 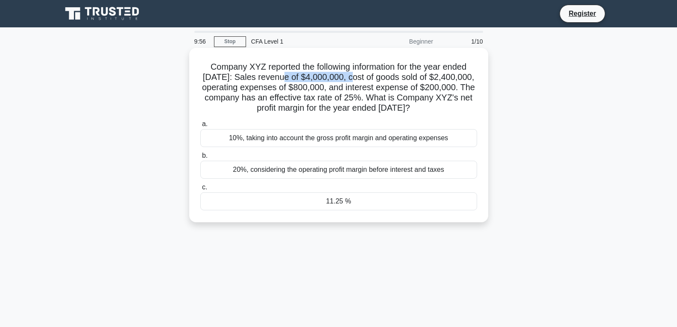 What do you see at coordinates (230, 41) in the screenshot?
I see `a: Stop` at bounding box center [230, 41].